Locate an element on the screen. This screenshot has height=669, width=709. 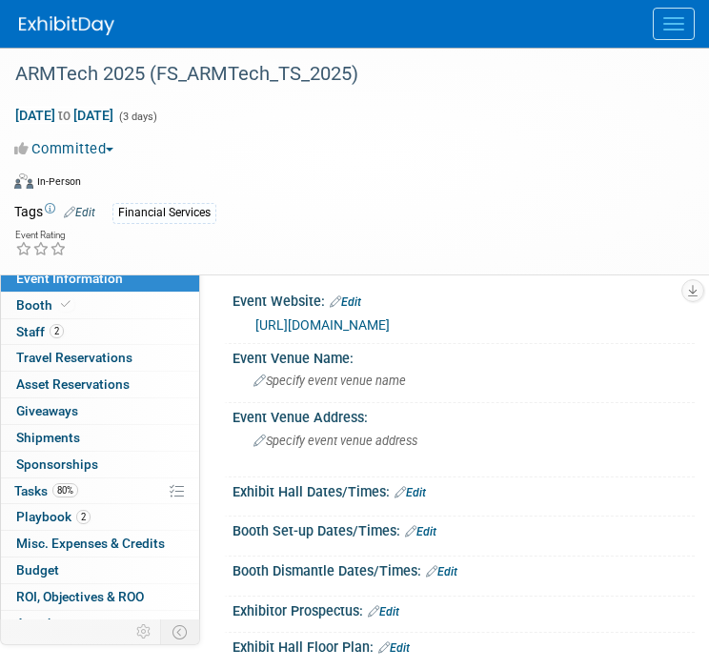
button: Menu is located at coordinates (674, 24).